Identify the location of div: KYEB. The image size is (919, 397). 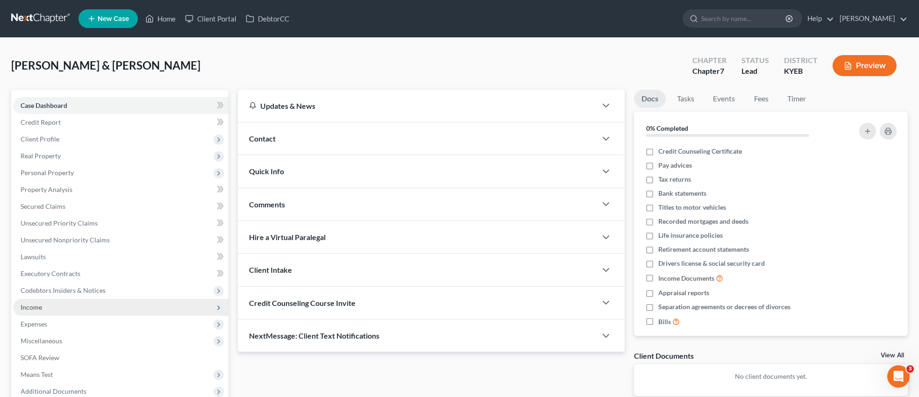
(800, 71).